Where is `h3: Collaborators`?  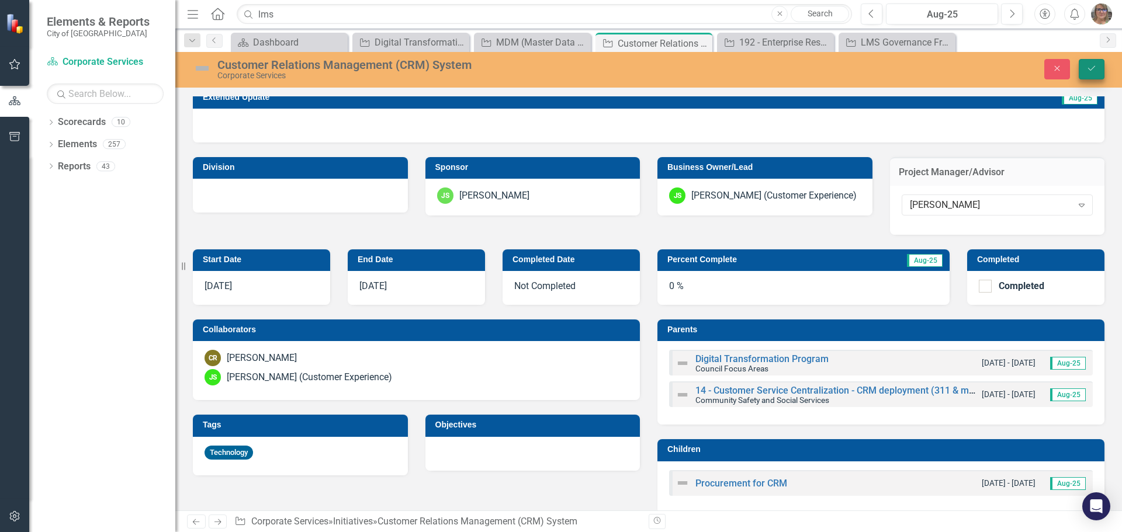
h3: Collaborators is located at coordinates (418, 330).